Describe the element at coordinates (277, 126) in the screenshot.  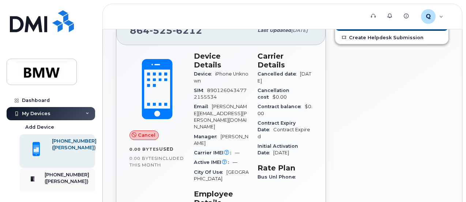
I see `span: Contract Expiry Date` at that location.